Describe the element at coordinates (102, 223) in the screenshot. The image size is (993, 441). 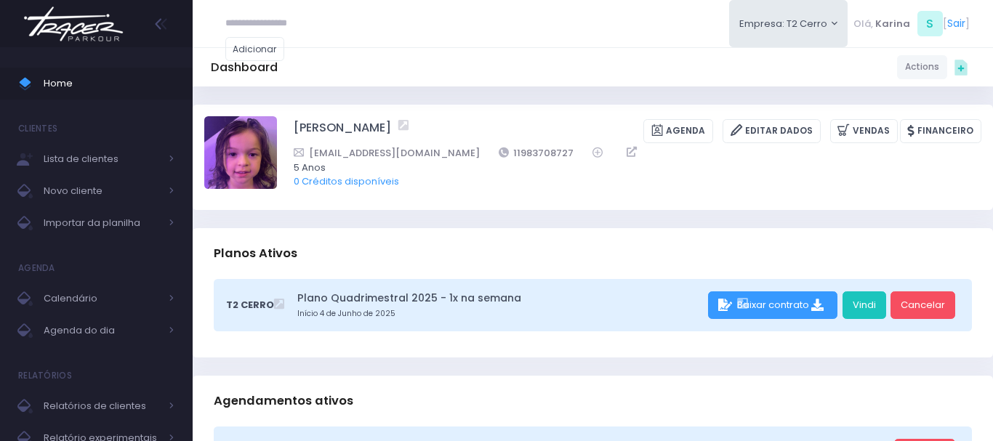
I see `span: Importar da planilha` at that location.